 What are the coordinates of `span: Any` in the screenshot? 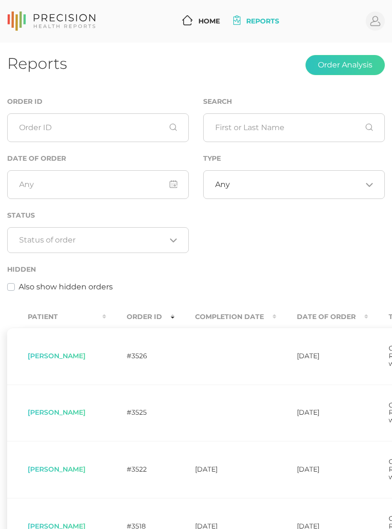 It's located at (222, 185).